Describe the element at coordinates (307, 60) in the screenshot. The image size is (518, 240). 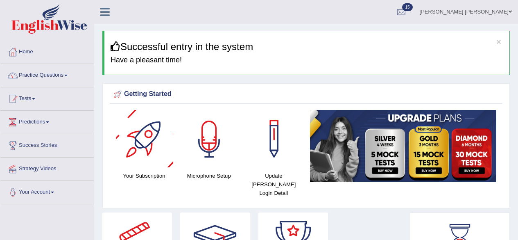
I see `h4: Have a pleasant time!` at that location.